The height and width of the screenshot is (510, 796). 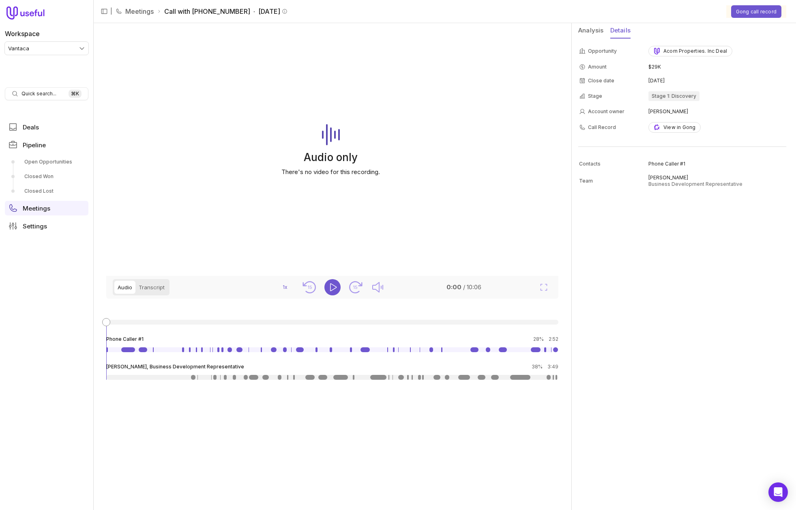 I want to click on span: Stage, so click(x=595, y=96).